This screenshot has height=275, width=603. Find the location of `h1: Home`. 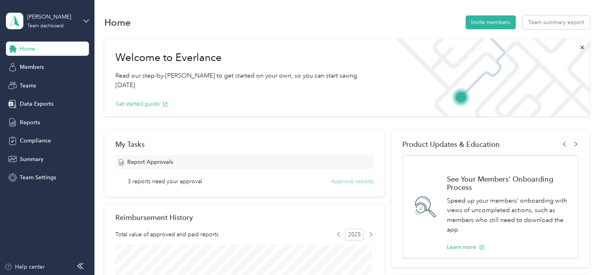

h1: Home is located at coordinates (117, 22).